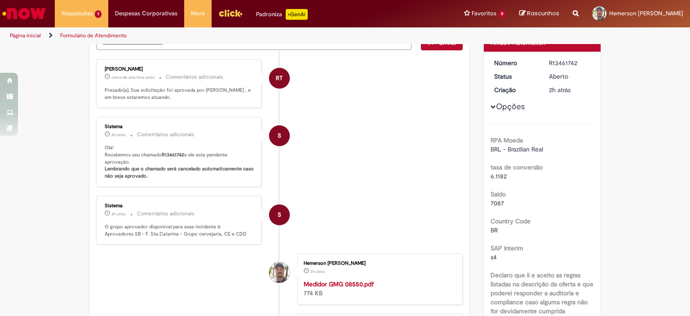  What do you see at coordinates (569, 76) in the screenshot?
I see `div: Aberto` at bounding box center [569, 76].